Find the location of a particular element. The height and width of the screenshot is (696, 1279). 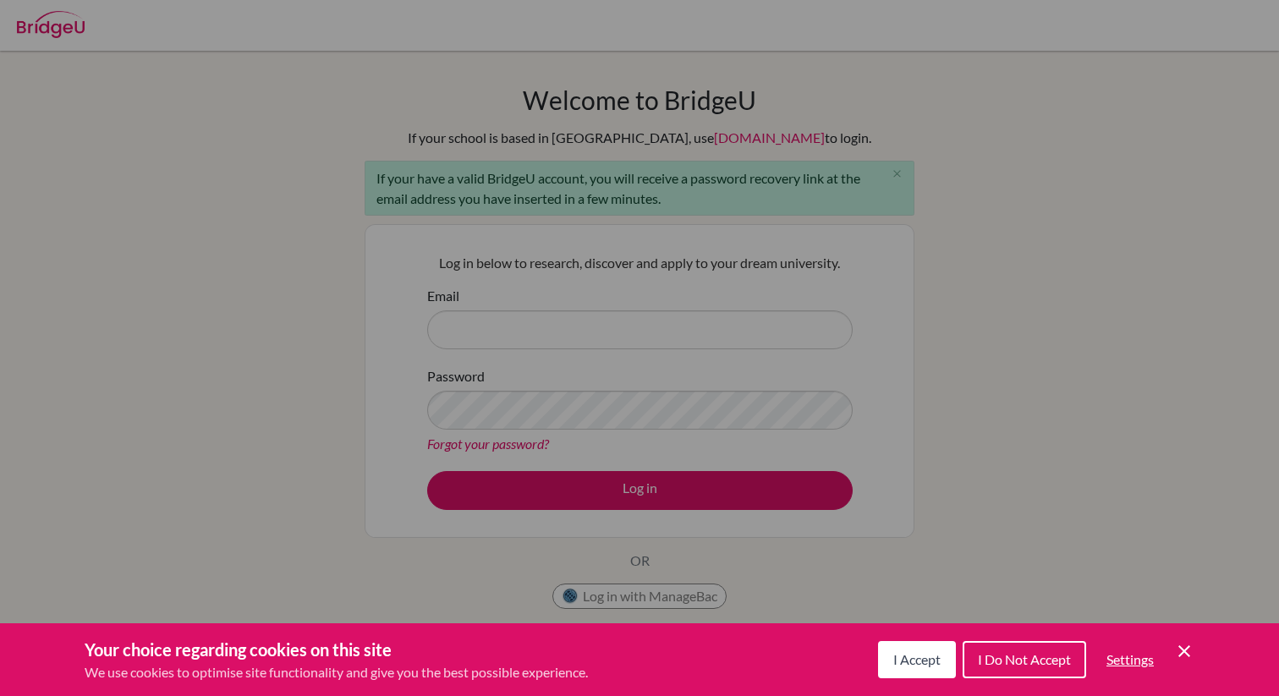

button: Save and close is located at coordinates (1184, 651).